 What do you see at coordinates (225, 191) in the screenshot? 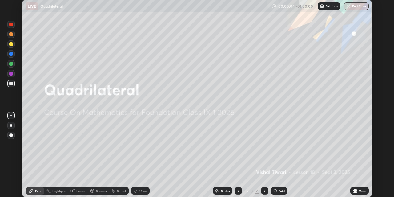
I see `div: Slides` at bounding box center [225, 191].